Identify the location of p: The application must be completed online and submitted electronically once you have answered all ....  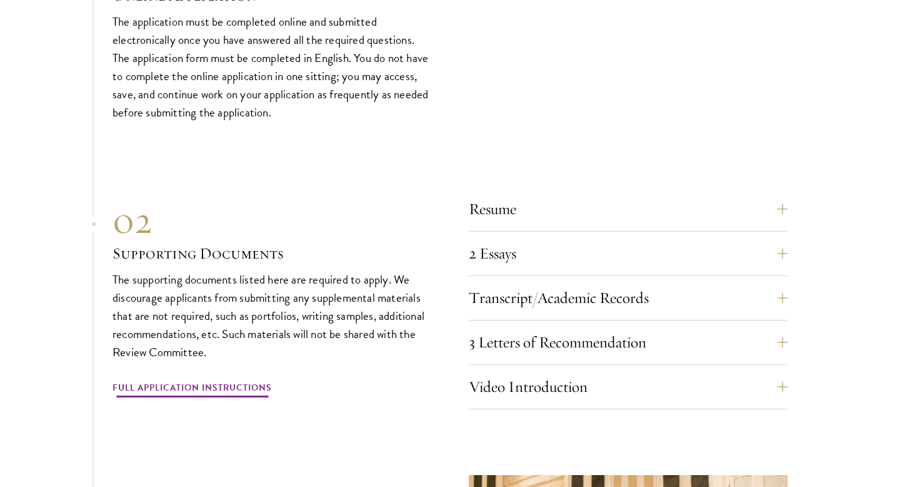
(272, 67).